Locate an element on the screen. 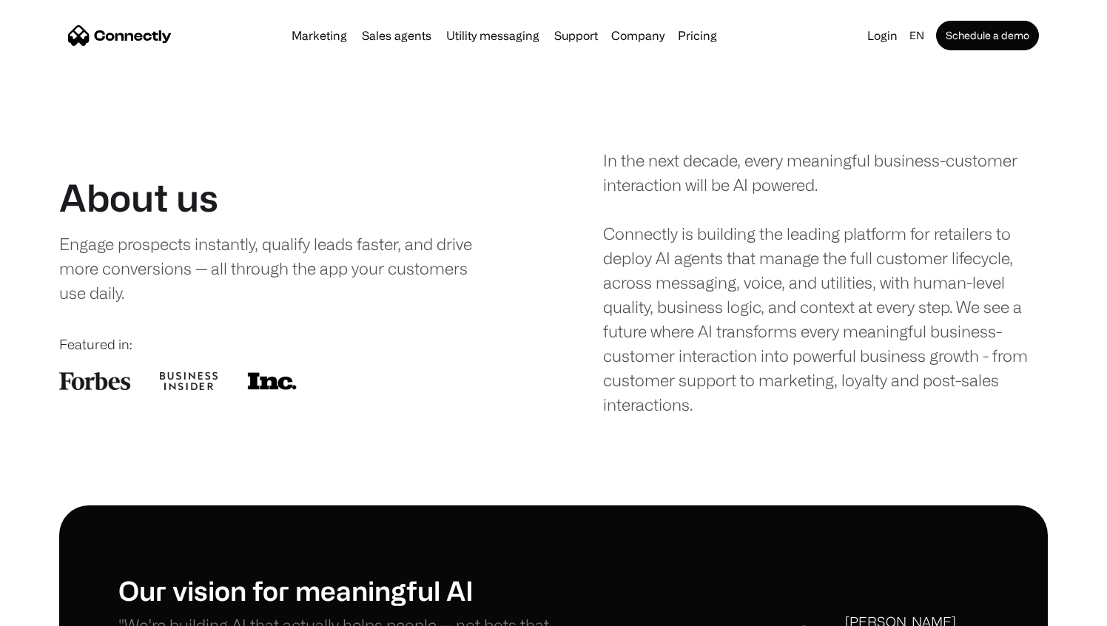  a: Utility messaging is located at coordinates (493, 36).